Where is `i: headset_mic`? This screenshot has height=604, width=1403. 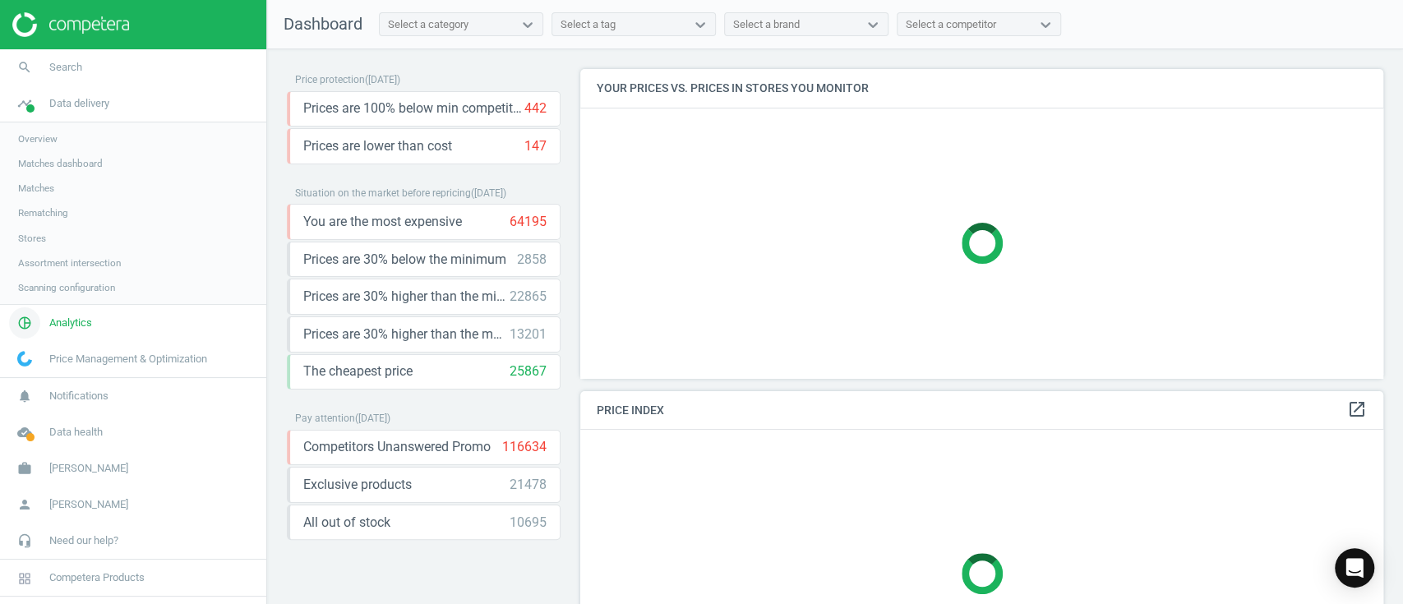
i: headset_mic is located at coordinates (25, 541).